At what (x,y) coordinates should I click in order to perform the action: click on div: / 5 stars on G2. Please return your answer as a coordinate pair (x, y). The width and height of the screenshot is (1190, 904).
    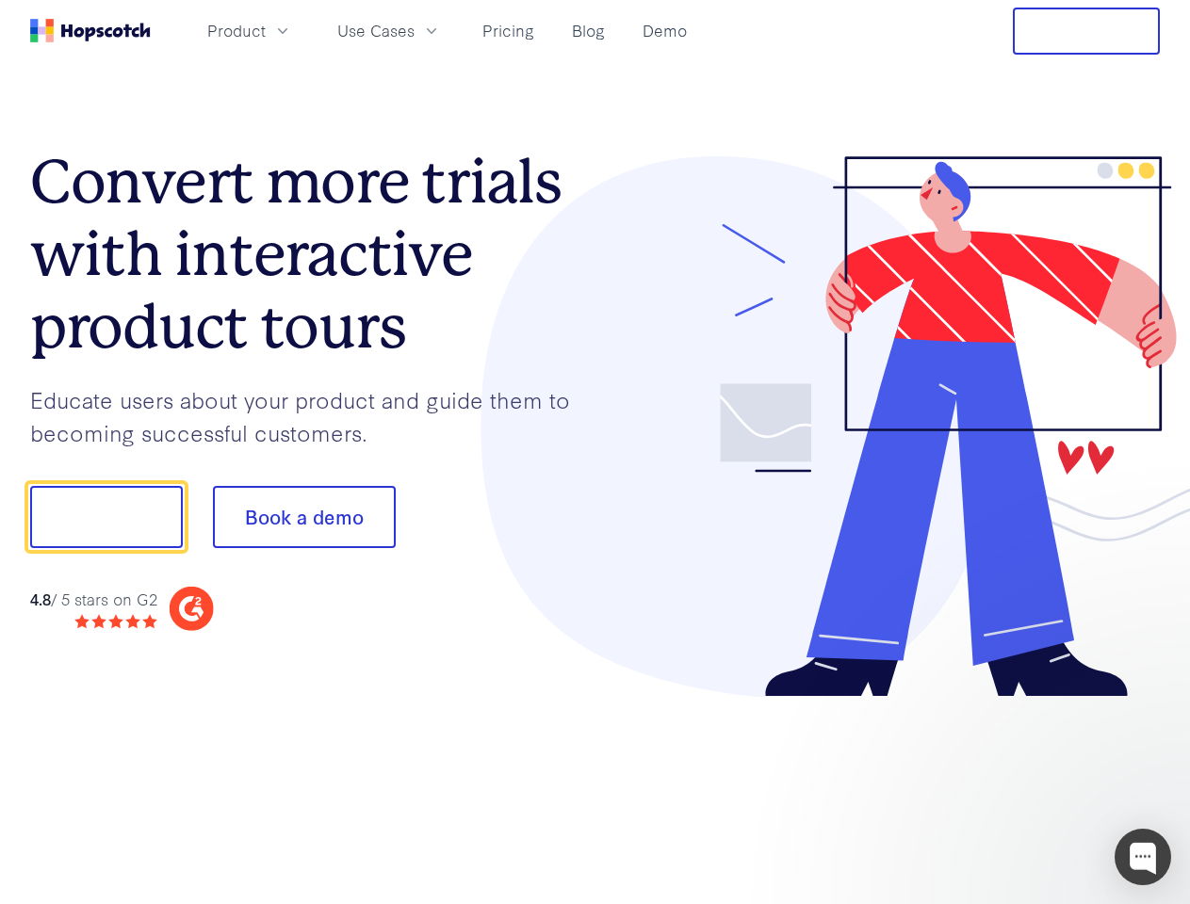
    Looking at the image, I should click on (93, 599).